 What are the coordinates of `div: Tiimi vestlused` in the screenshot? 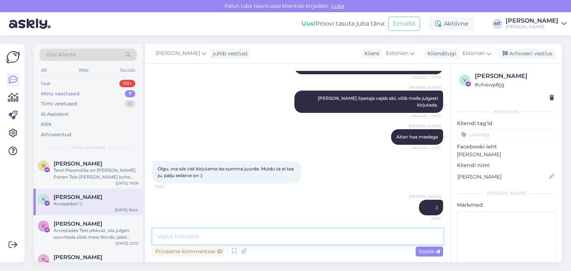 It's located at (59, 104).